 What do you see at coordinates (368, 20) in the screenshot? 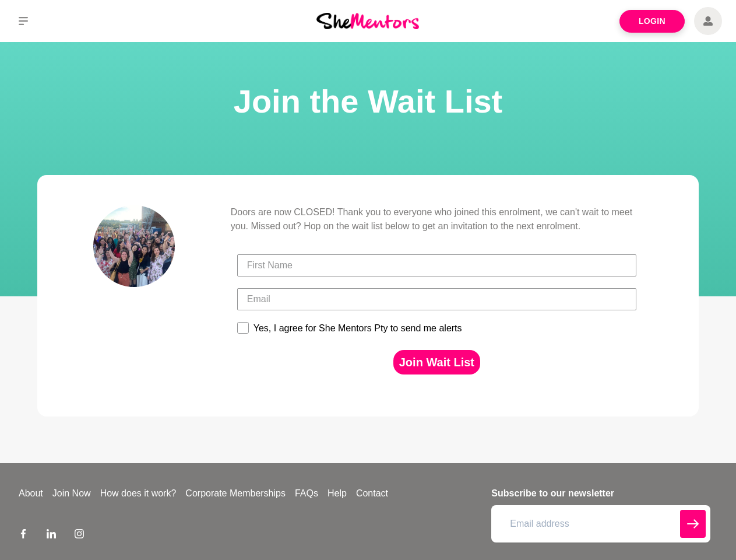
I see `img: She Mentors Logo` at bounding box center [368, 20].